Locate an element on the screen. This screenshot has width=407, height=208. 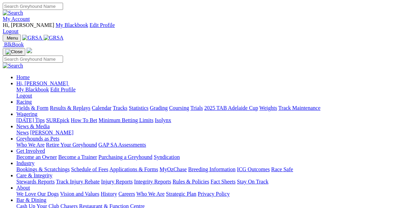
a: Privacy Policy is located at coordinates (214, 194).